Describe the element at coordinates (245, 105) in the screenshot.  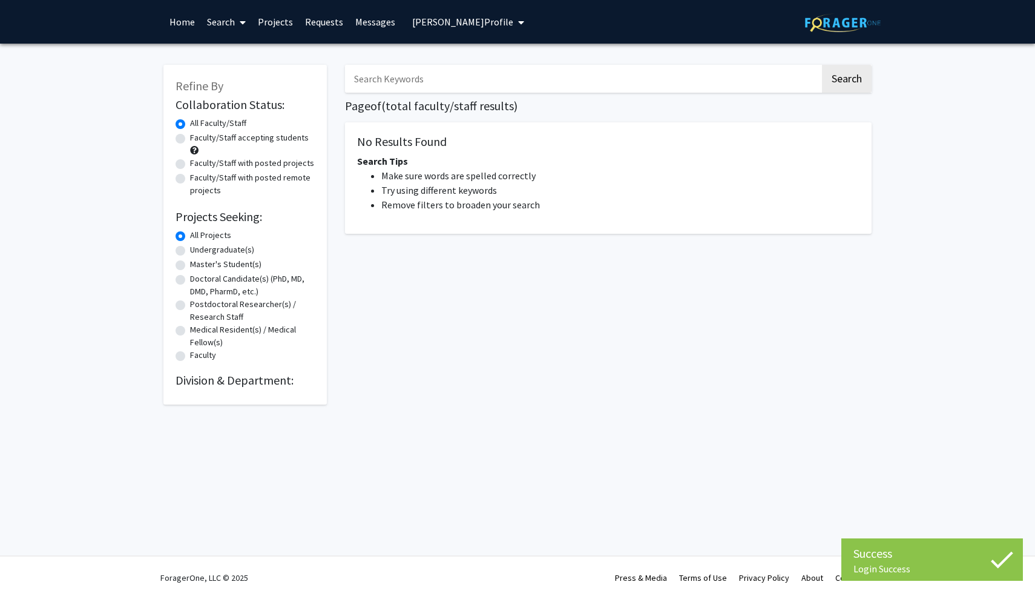
I see `h2: Collaboration Status:` at that location.